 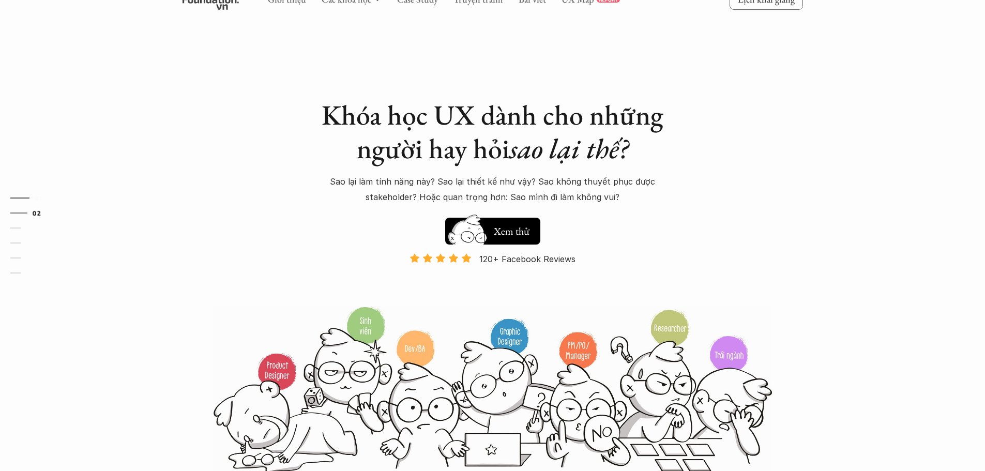 I want to click on h1: Khóa học UX dành cho những người hay hỏi, so click(x=493, y=132).